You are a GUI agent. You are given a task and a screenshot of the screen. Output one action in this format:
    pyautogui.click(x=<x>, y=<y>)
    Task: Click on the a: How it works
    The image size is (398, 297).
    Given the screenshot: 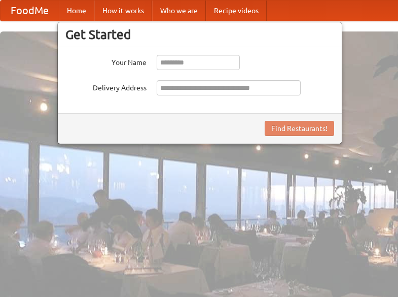 What is the action you would take?
    pyautogui.click(x=123, y=11)
    